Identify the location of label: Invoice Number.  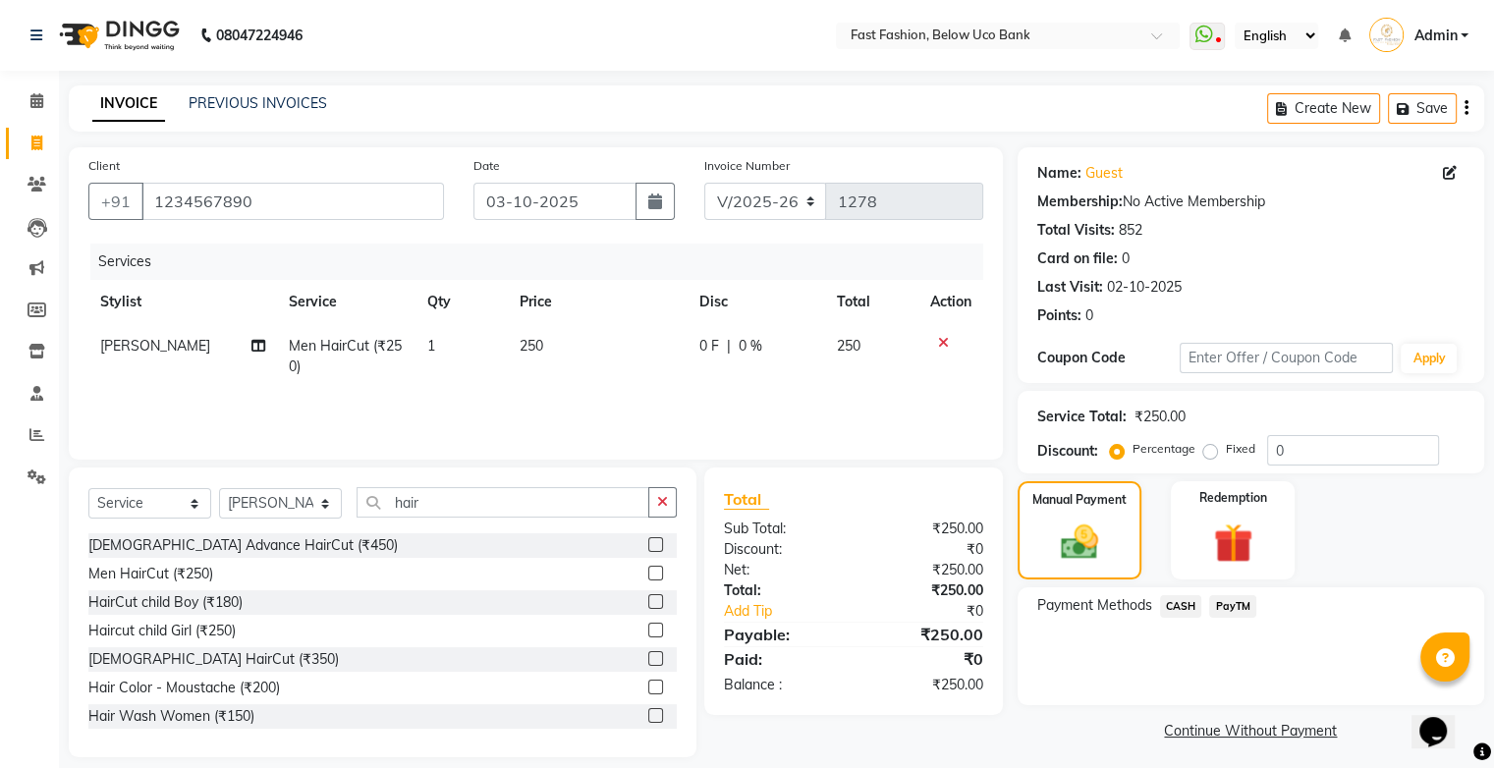
(747, 166).